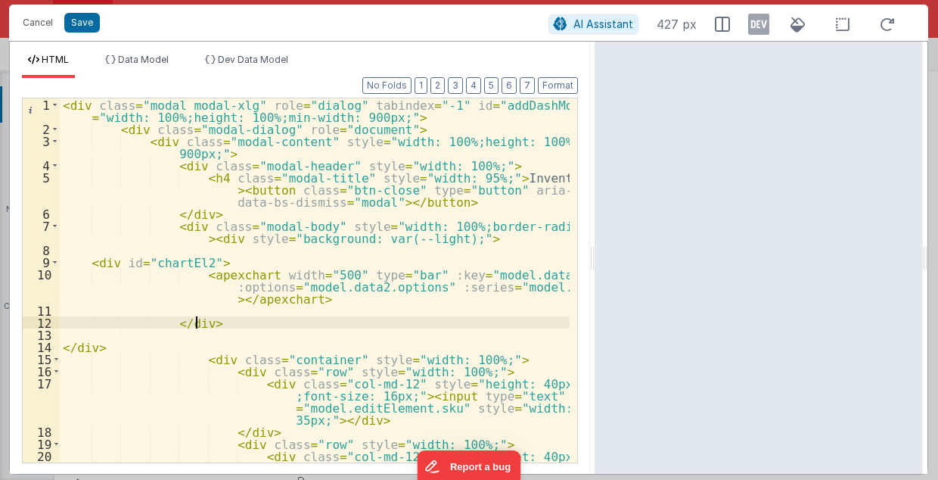 The height and width of the screenshot is (480, 938). What do you see at coordinates (474, 85) in the screenshot?
I see `button: 4` at bounding box center [474, 85].